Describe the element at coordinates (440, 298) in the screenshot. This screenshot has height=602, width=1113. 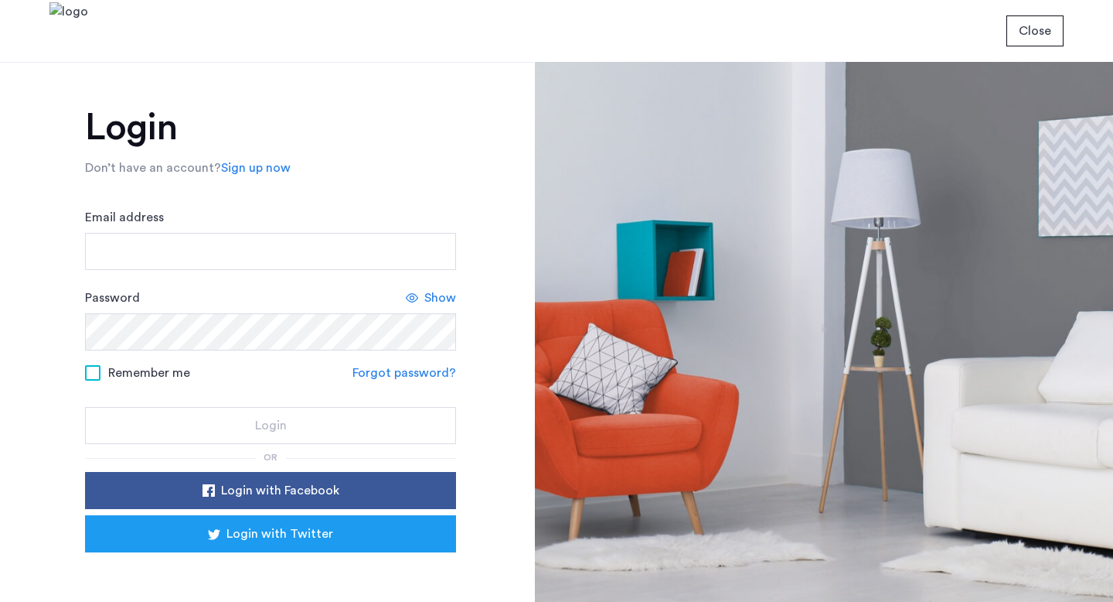
I see `span: Show` at that location.